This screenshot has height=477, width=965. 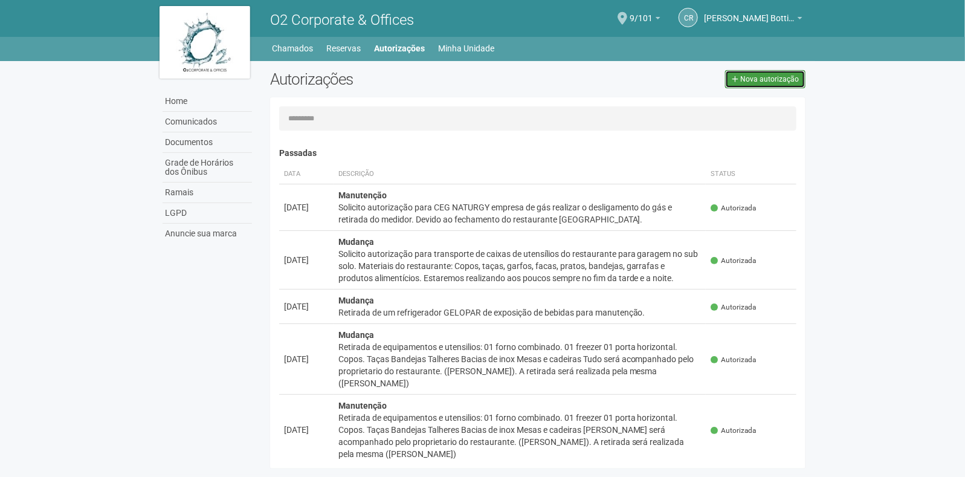 What do you see at coordinates (641, 12) in the screenshot?
I see `span: 9/101` at bounding box center [641, 12].